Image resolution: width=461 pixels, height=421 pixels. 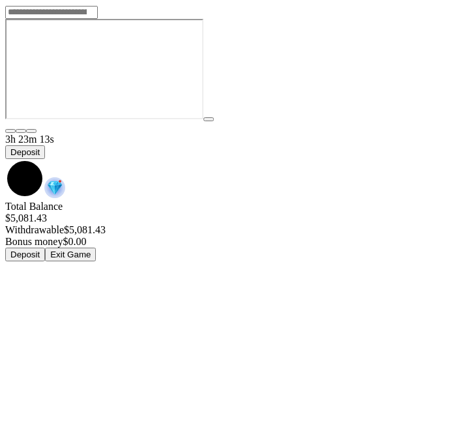 I want to click on input: Search, so click(x=52, y=12).